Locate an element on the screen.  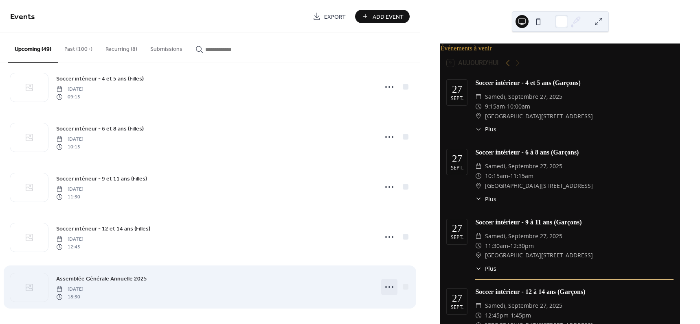
a: Soccer intérieur - 4 et 5 ans (Filles) is located at coordinates (100, 79).